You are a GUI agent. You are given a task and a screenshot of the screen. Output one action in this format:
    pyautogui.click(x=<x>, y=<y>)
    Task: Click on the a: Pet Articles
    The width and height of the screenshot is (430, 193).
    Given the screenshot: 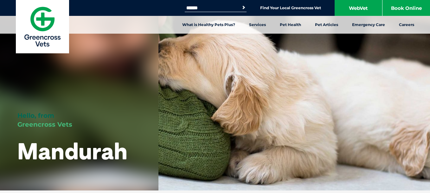 What is the action you would take?
    pyautogui.click(x=326, y=25)
    